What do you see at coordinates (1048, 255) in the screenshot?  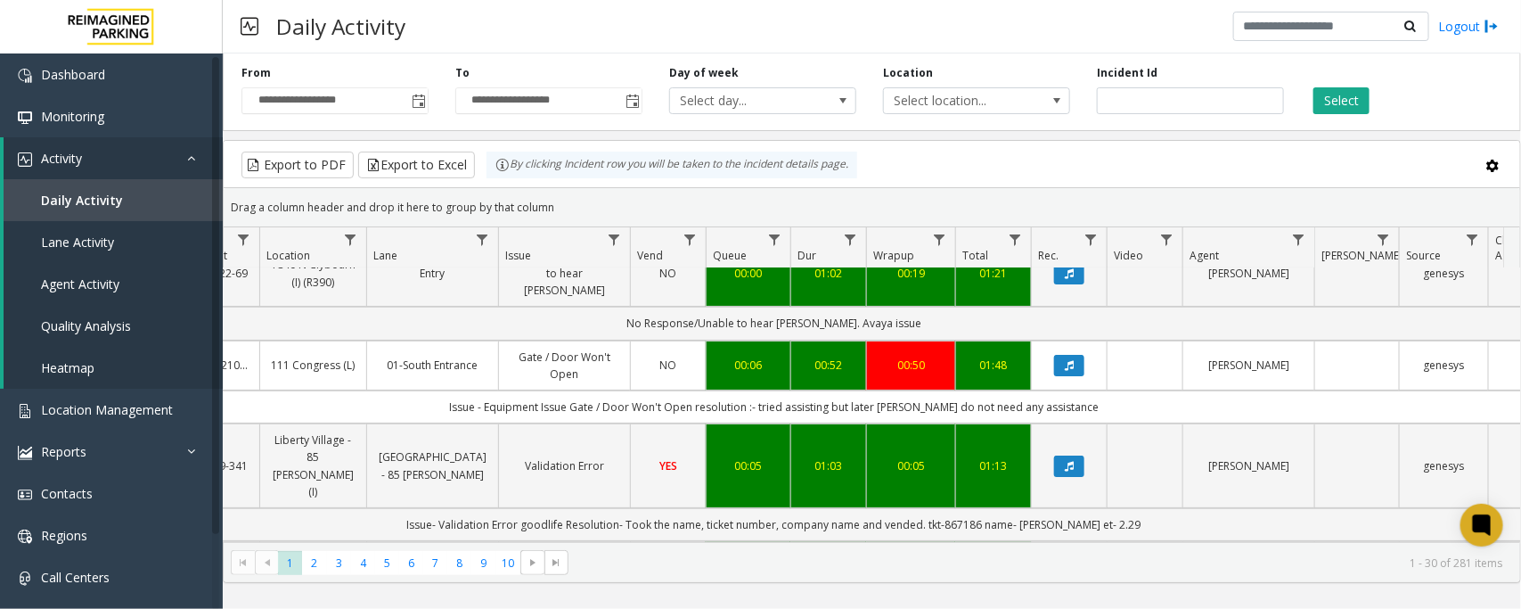 I see `span: Rec.` at bounding box center [1048, 255].